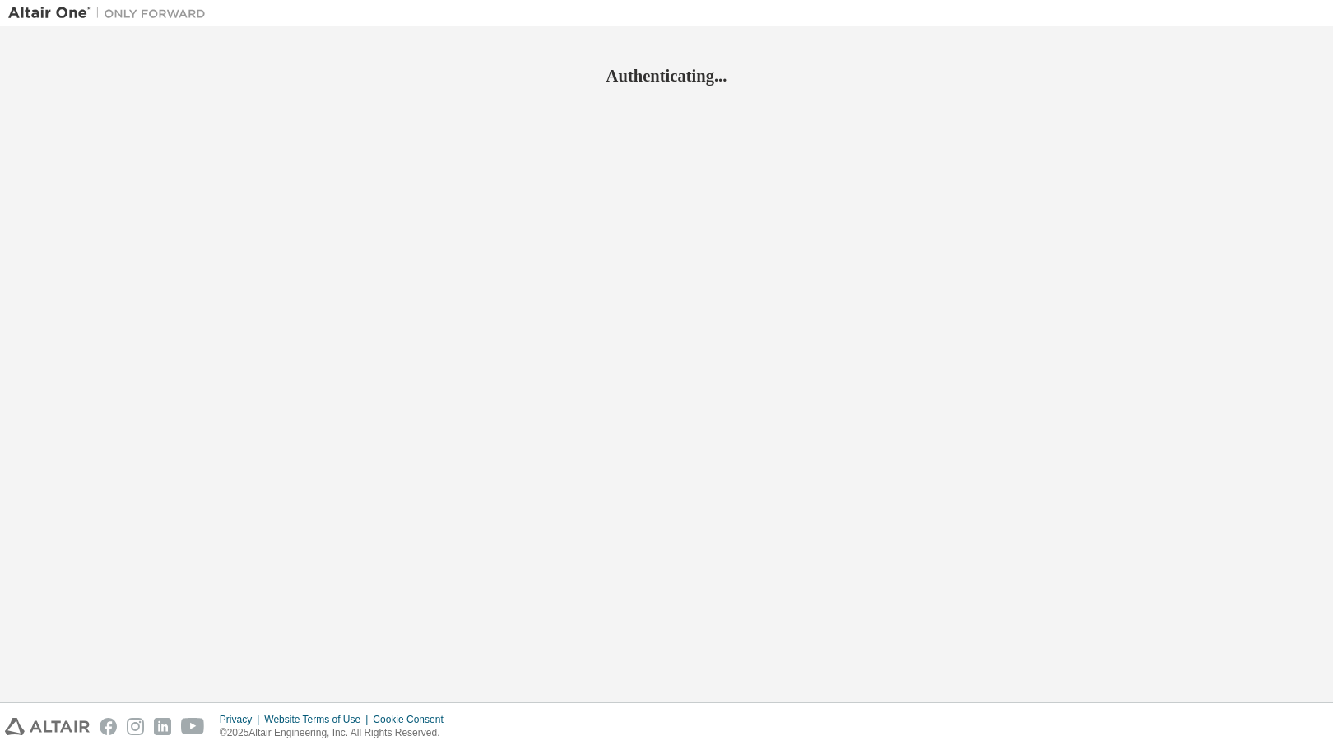 This screenshot has width=1333, height=750. I want to click on img: facebook.svg, so click(108, 726).